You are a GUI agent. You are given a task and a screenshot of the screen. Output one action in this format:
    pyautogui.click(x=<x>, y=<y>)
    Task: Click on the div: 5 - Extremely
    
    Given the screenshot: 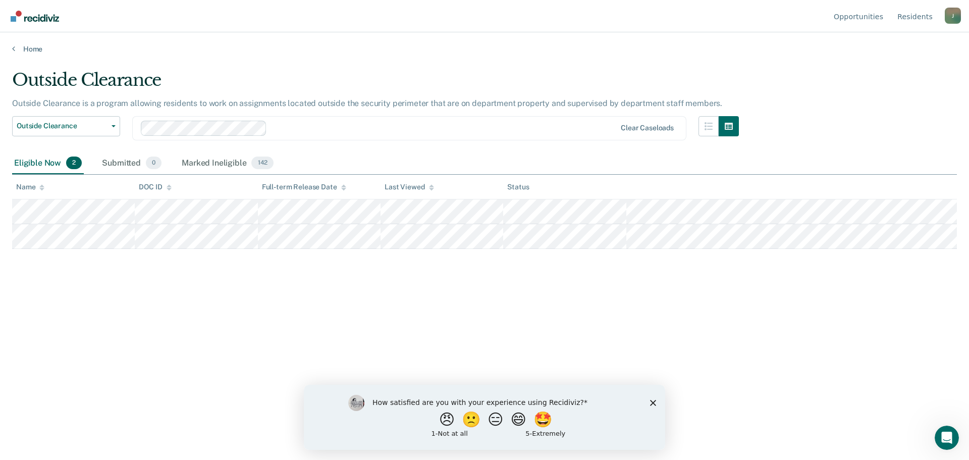 What is the action you would take?
    pyautogui.click(x=269, y=48)
    